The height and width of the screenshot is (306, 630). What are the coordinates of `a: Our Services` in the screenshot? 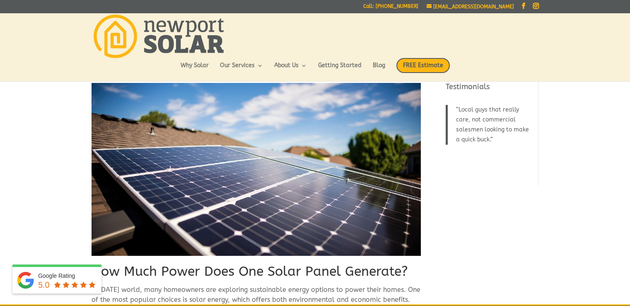 It's located at (242, 70).